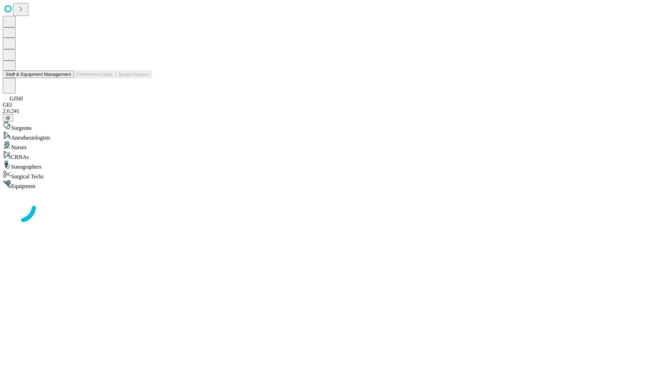 This screenshot has height=374, width=665. Describe the element at coordinates (332, 155) in the screenshot. I see `div: CRNAs` at that location.